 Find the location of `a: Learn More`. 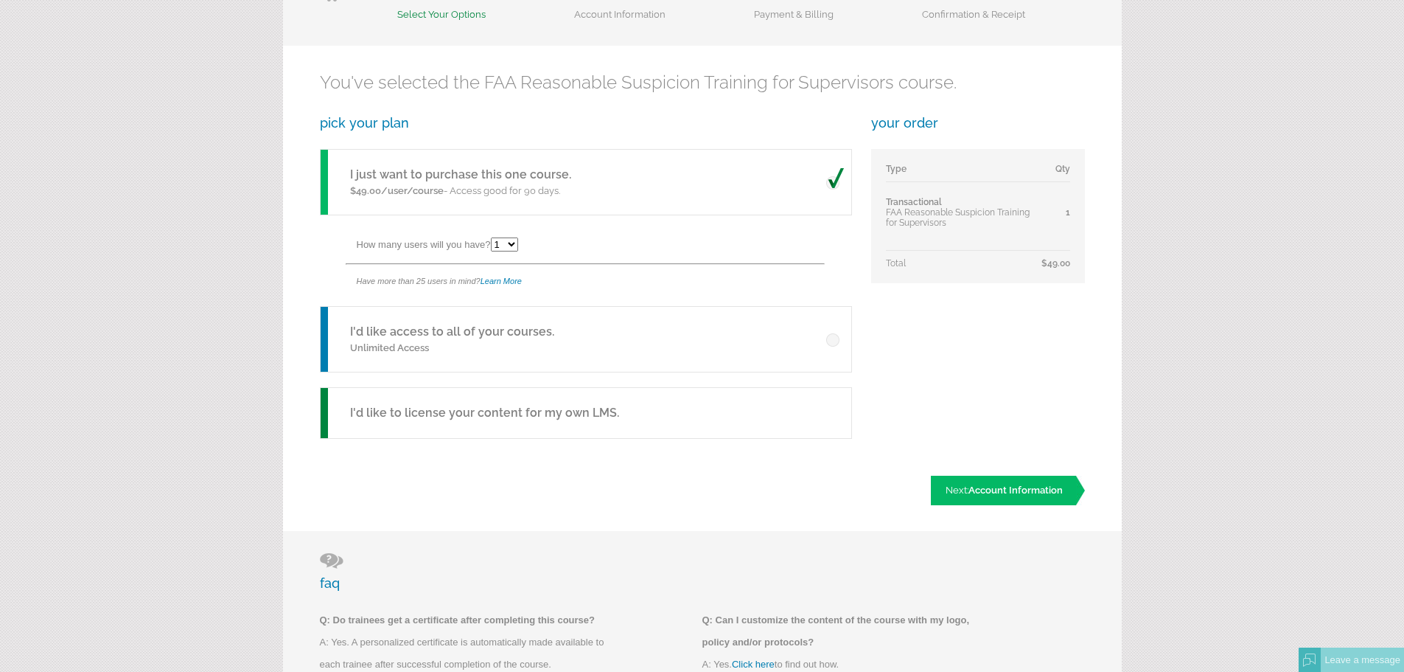

a: Learn More is located at coordinates (501, 281).